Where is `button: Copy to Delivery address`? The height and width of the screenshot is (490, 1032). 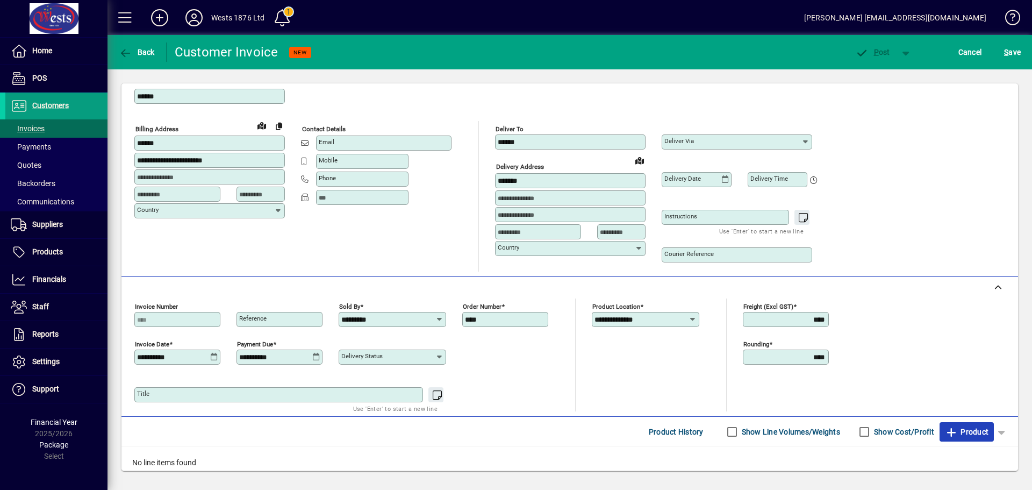
button: Copy to Delivery address is located at coordinates (279, 126).